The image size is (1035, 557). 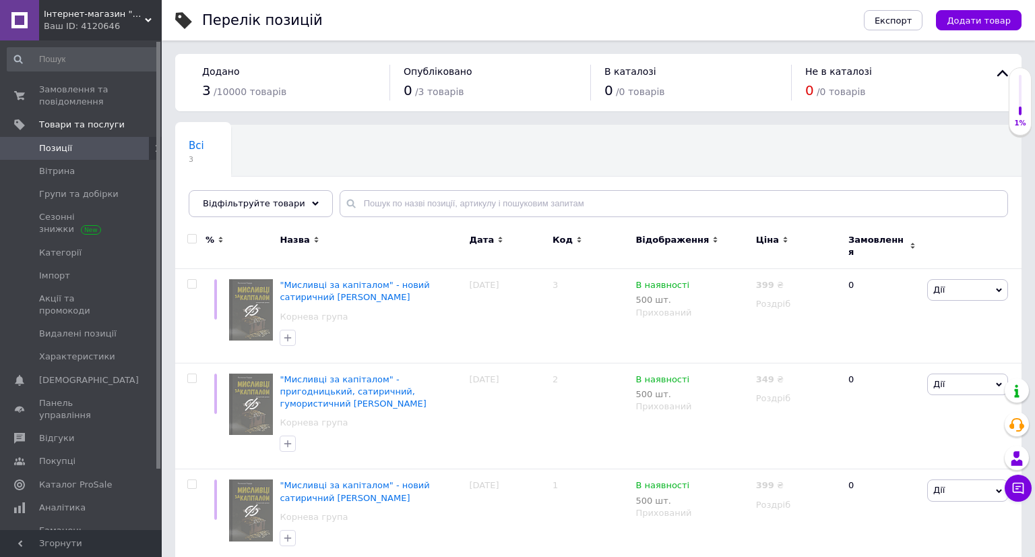 What do you see at coordinates (82, 305) in the screenshot?
I see `span: Акції та промокоди` at bounding box center [82, 305].